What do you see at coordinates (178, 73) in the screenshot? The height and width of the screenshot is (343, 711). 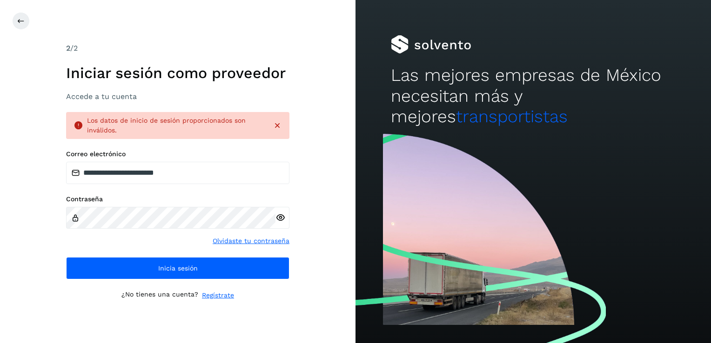 I see `h1: Iniciar sesión como proveedor` at bounding box center [178, 73].